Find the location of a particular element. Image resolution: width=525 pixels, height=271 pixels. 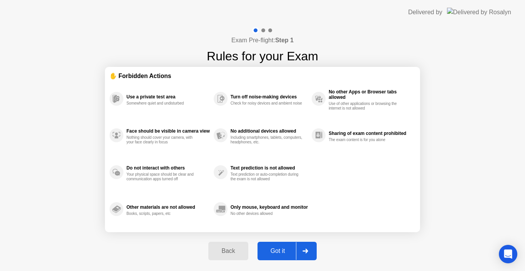

div: Including smartphones, tablets, computers, headphones, etc. is located at coordinates (267, 140).